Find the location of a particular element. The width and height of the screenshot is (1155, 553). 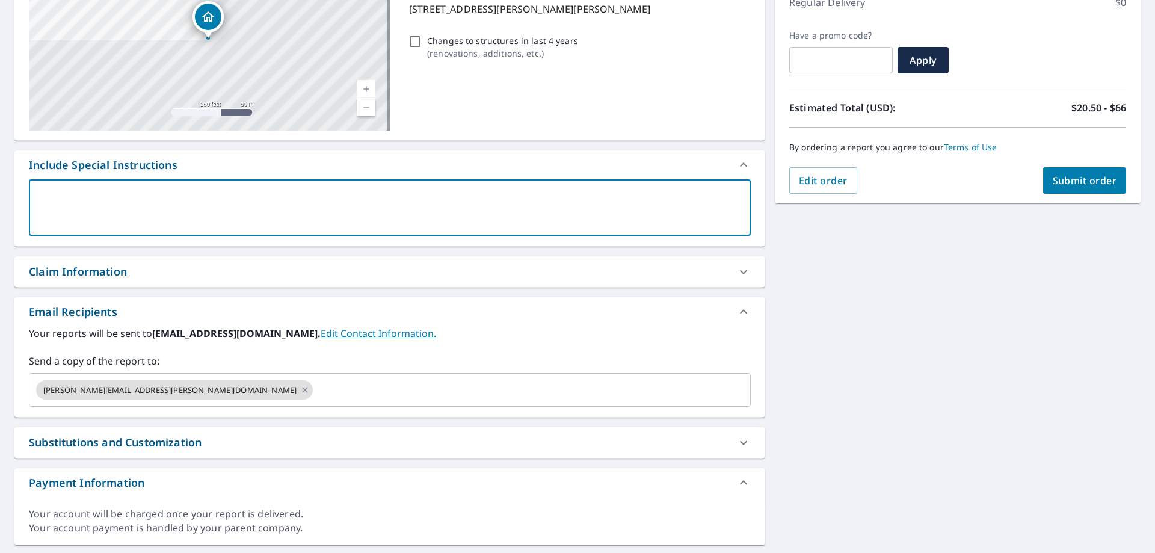

label: Your reports will be sent to is located at coordinates (390, 333).